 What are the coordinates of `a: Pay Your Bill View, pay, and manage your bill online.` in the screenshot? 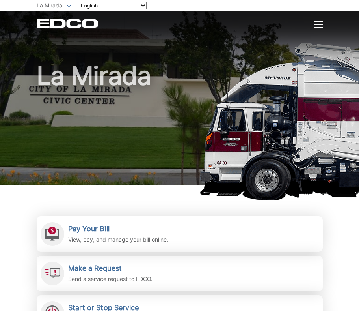 It's located at (180, 234).